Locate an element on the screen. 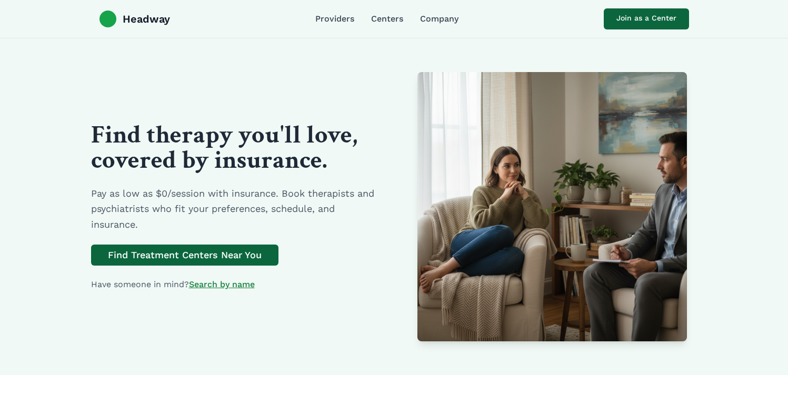 The width and height of the screenshot is (788, 406). a: Company is located at coordinates (439, 19).